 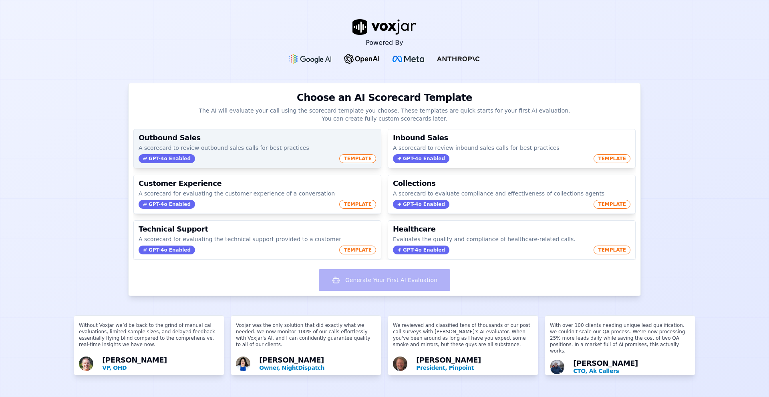 What do you see at coordinates (257, 229) in the screenshot?
I see `h3: Technical Support` at bounding box center [257, 229].